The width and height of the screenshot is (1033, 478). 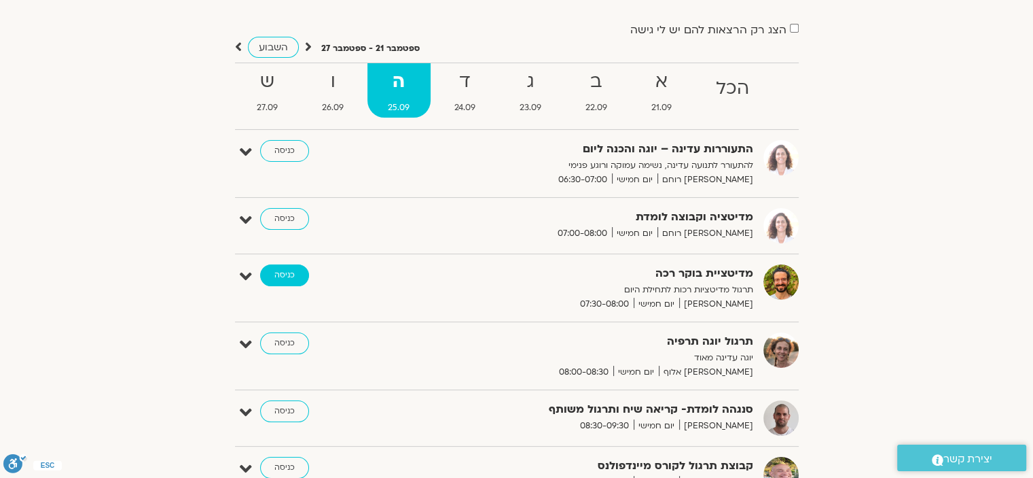 What do you see at coordinates (661, 82) in the screenshot?
I see `strong: א` at bounding box center [661, 82].